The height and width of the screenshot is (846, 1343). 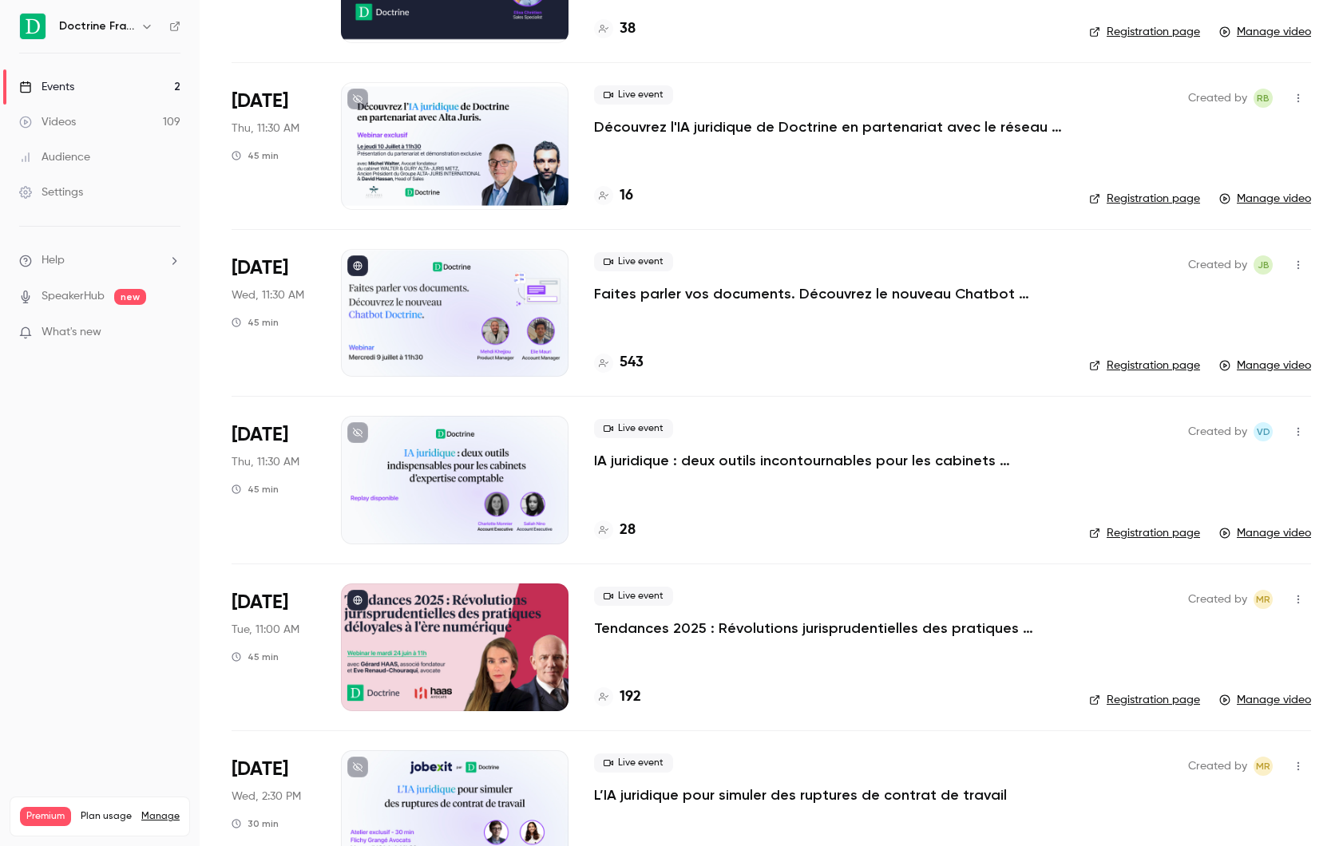 What do you see at coordinates (273, 480) in the screenshot?
I see `div: Jul 3 Thu, 11:30 AM (Europe/Paris)` at bounding box center [273, 480].